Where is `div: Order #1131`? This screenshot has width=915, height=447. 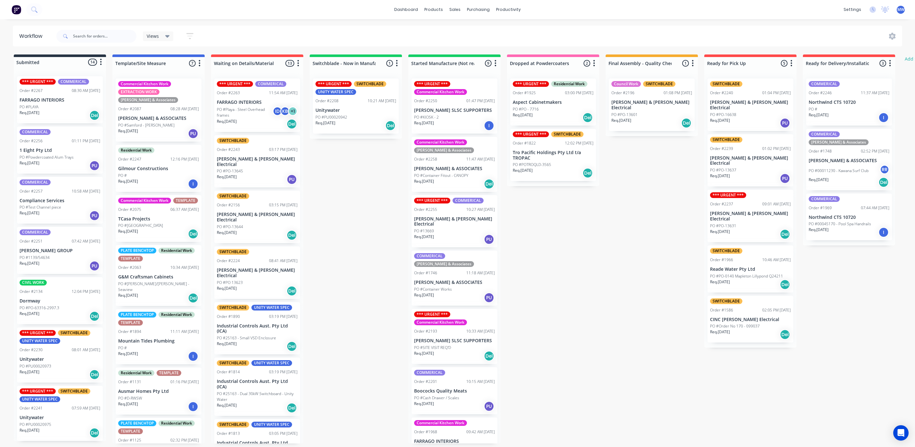
div: Order #1131 is located at coordinates (130, 382).